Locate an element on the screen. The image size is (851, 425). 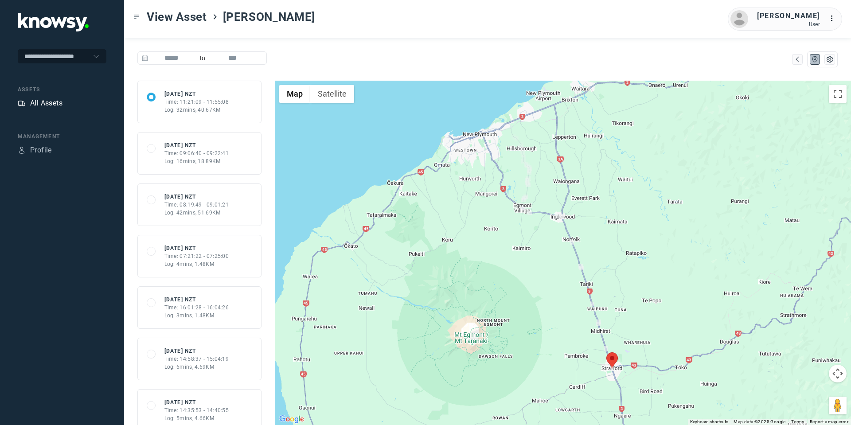
div: Log: 4mins, 1.48KM is located at coordinates (197, 264).